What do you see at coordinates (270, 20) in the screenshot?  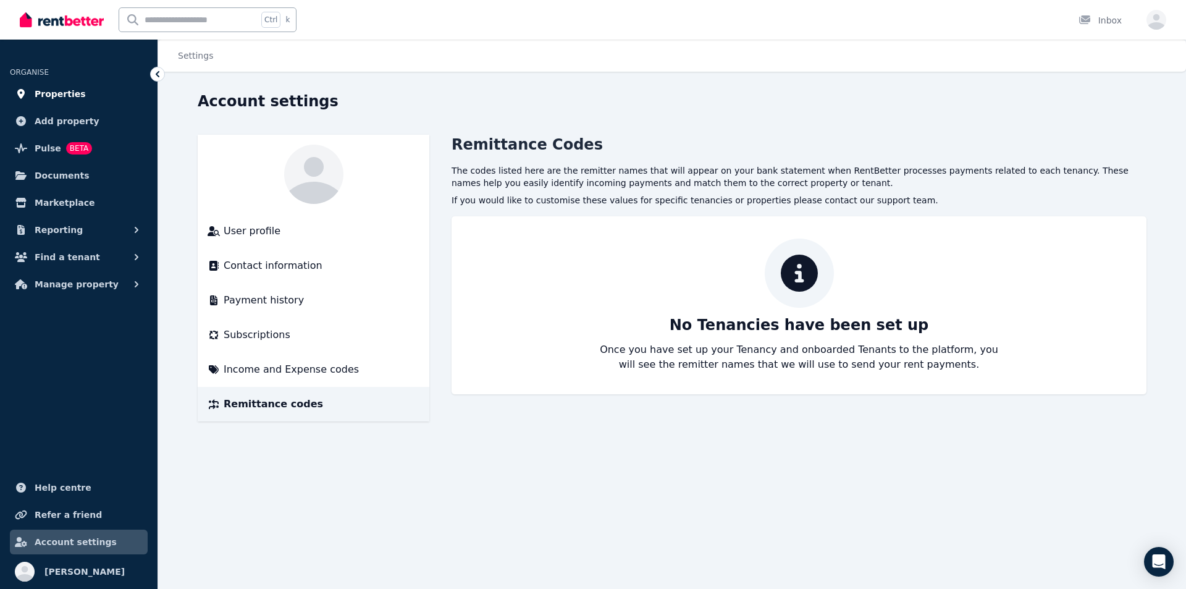 I see `span: Ctrl` at bounding box center [270, 20].